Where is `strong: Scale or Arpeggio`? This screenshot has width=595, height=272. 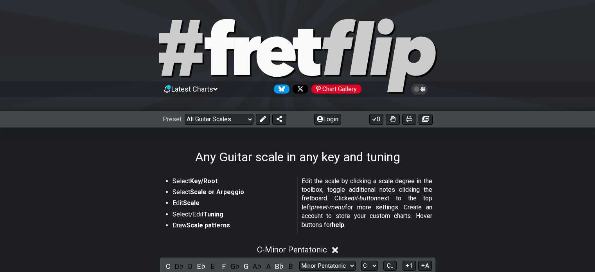
strong: Scale or Arpeggio is located at coordinates (217, 192).